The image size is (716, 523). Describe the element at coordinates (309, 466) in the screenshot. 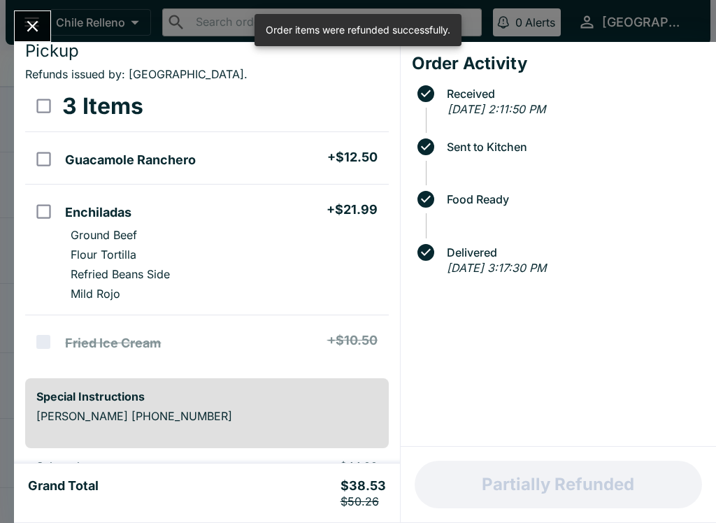

I see `p: $44.99` at that location.